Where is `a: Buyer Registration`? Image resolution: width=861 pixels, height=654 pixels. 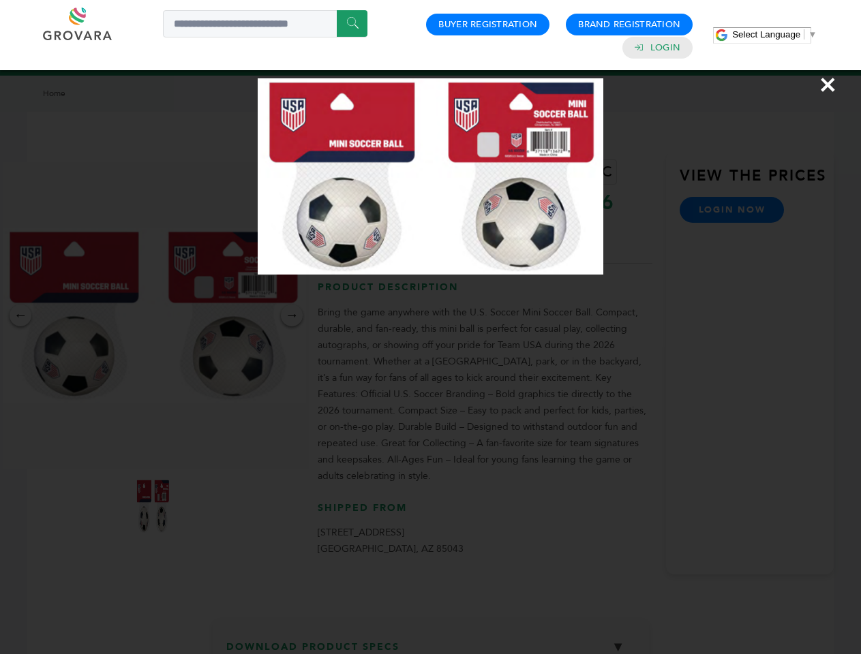
a: Buyer Registration is located at coordinates (487, 25).